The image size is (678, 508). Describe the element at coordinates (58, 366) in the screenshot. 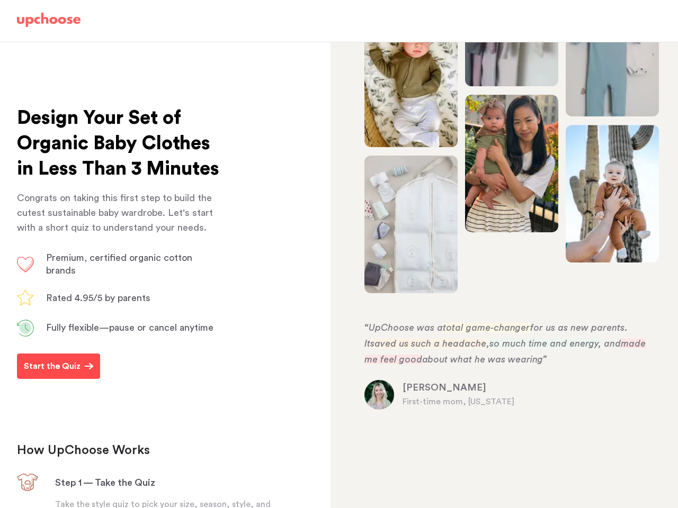

I see `button: Start the Quiz` at that location.